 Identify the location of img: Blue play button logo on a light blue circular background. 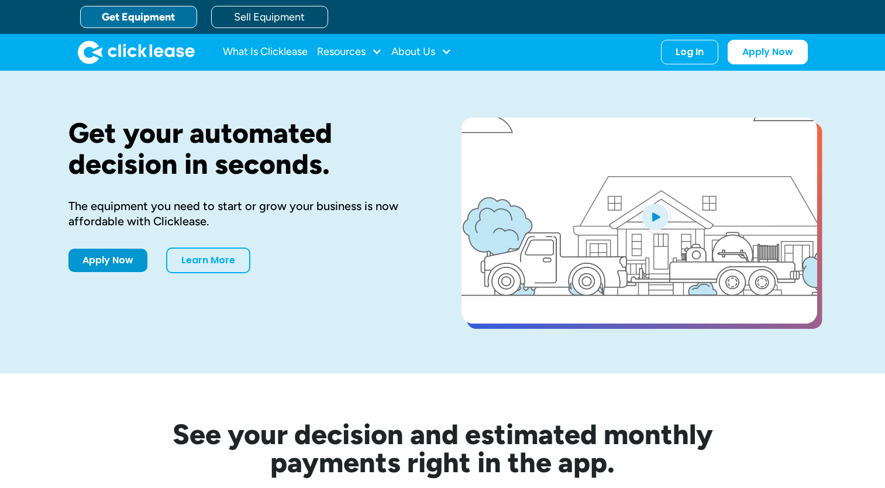
(655, 217).